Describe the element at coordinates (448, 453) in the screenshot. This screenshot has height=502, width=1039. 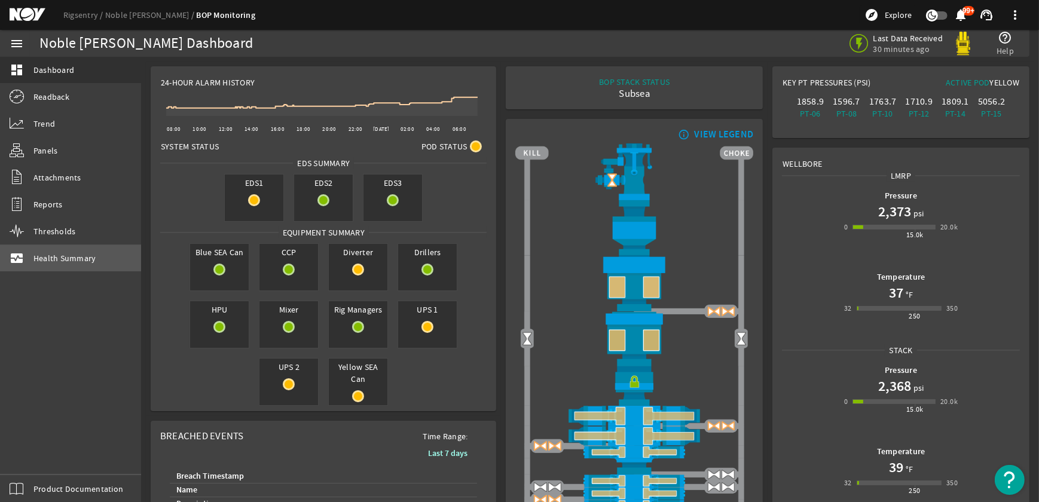
I see `b: Last 7 days` at that location.